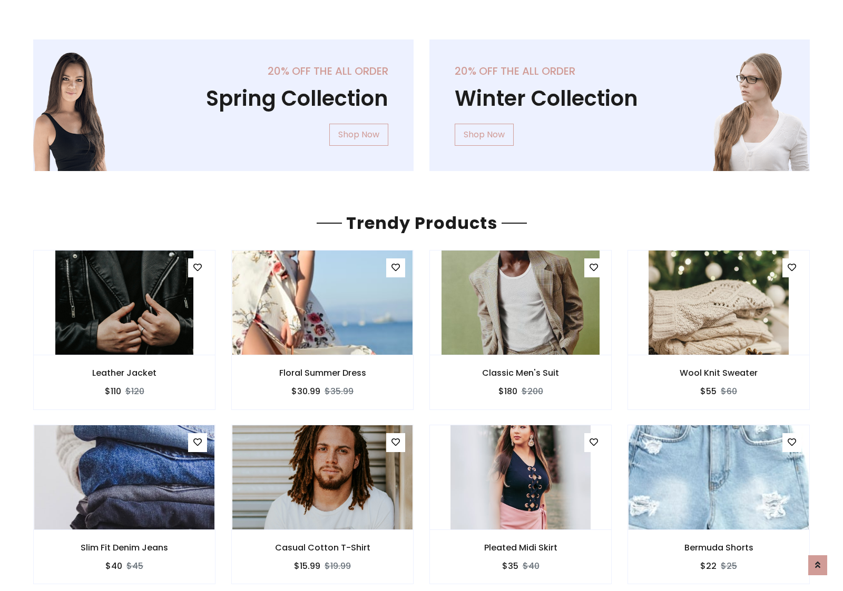 The height and width of the screenshot is (591, 843). I want to click on del: $40, so click(531, 566).